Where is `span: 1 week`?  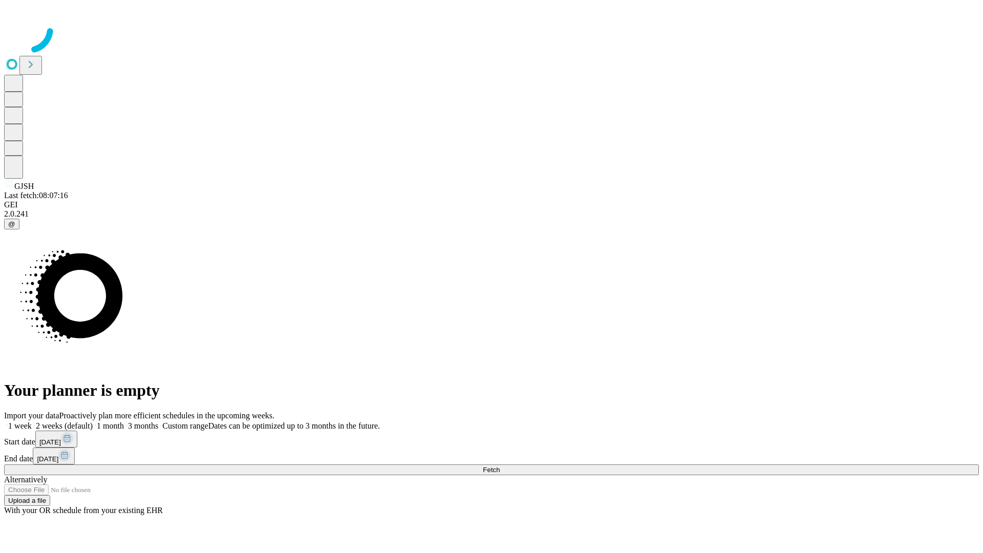 span: 1 week is located at coordinates (20, 425).